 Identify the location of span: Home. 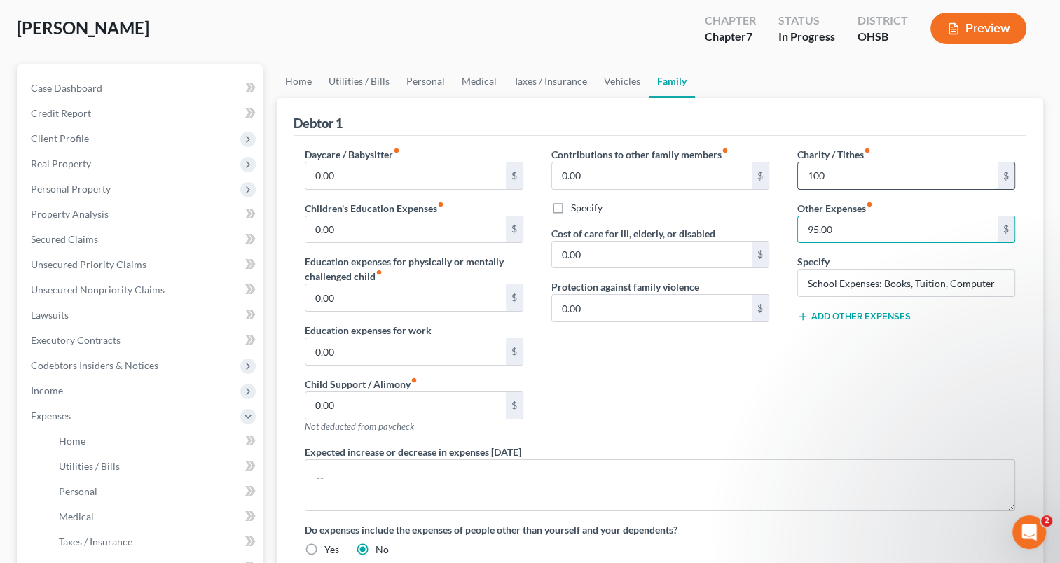
(72, 441).